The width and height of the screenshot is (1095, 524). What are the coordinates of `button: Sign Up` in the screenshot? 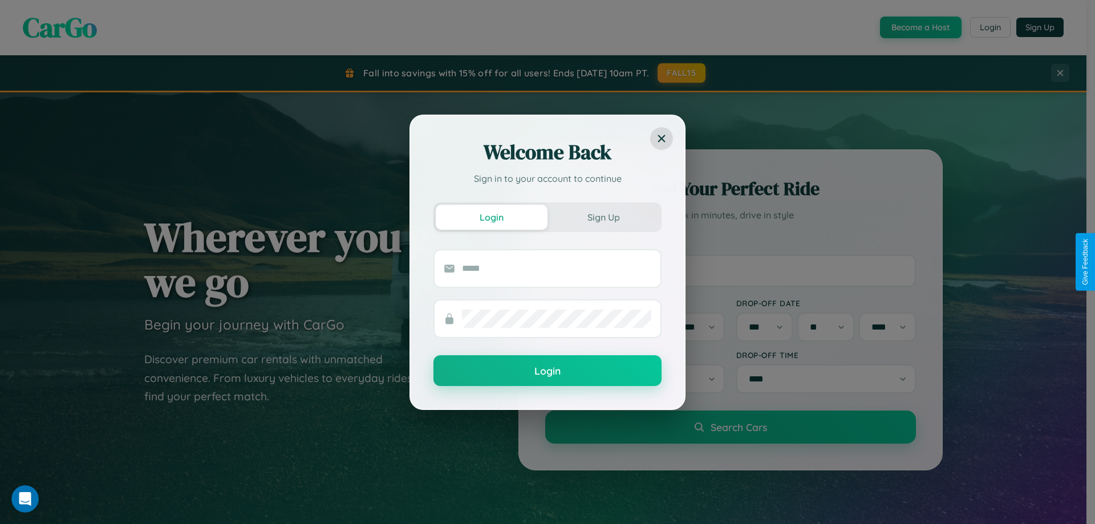 It's located at (603, 217).